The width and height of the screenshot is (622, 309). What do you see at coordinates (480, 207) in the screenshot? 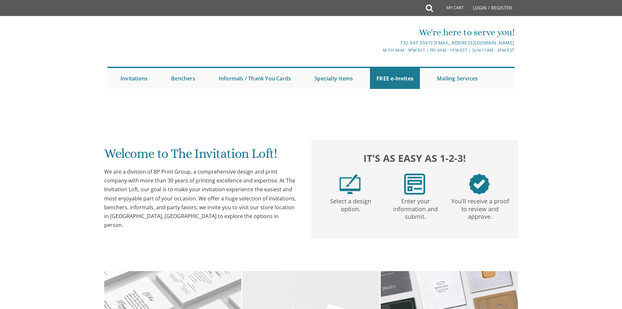
I see `p: You'll receive a proof to review and approve.` at bounding box center [480, 207].